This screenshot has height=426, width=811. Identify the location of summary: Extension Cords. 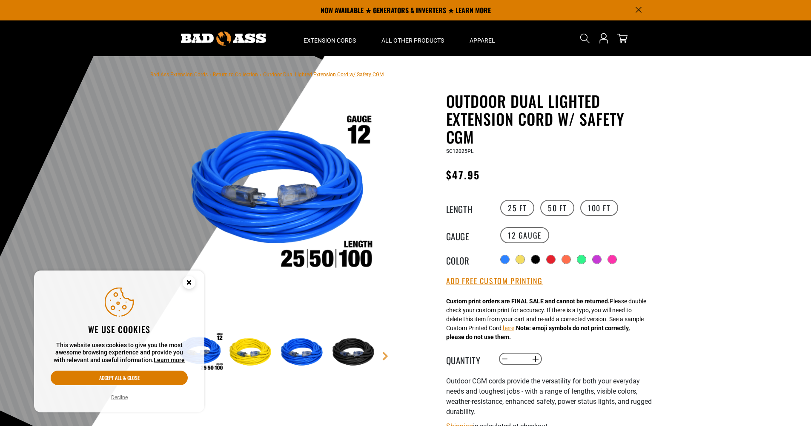
(330, 38).